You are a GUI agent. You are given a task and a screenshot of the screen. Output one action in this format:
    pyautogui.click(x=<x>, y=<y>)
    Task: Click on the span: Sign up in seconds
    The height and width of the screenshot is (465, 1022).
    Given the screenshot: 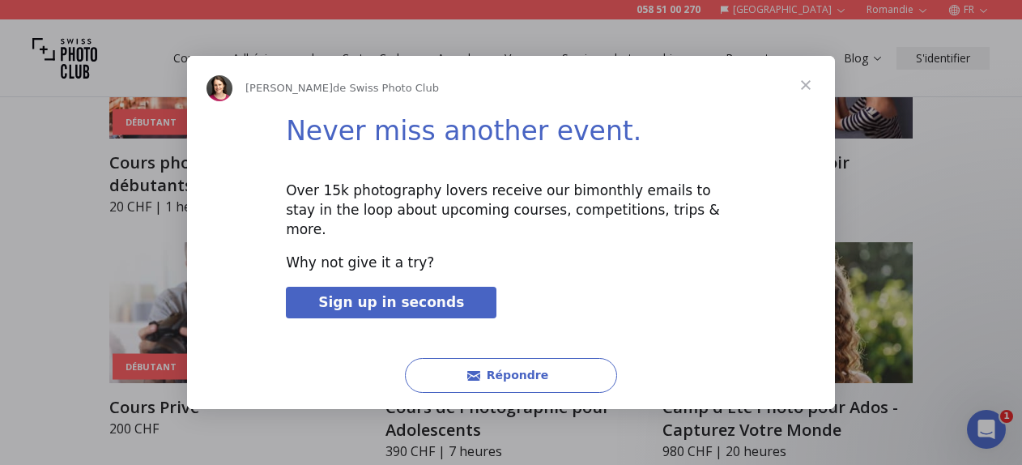 What is the action you would take?
    pyautogui.click(x=391, y=302)
    